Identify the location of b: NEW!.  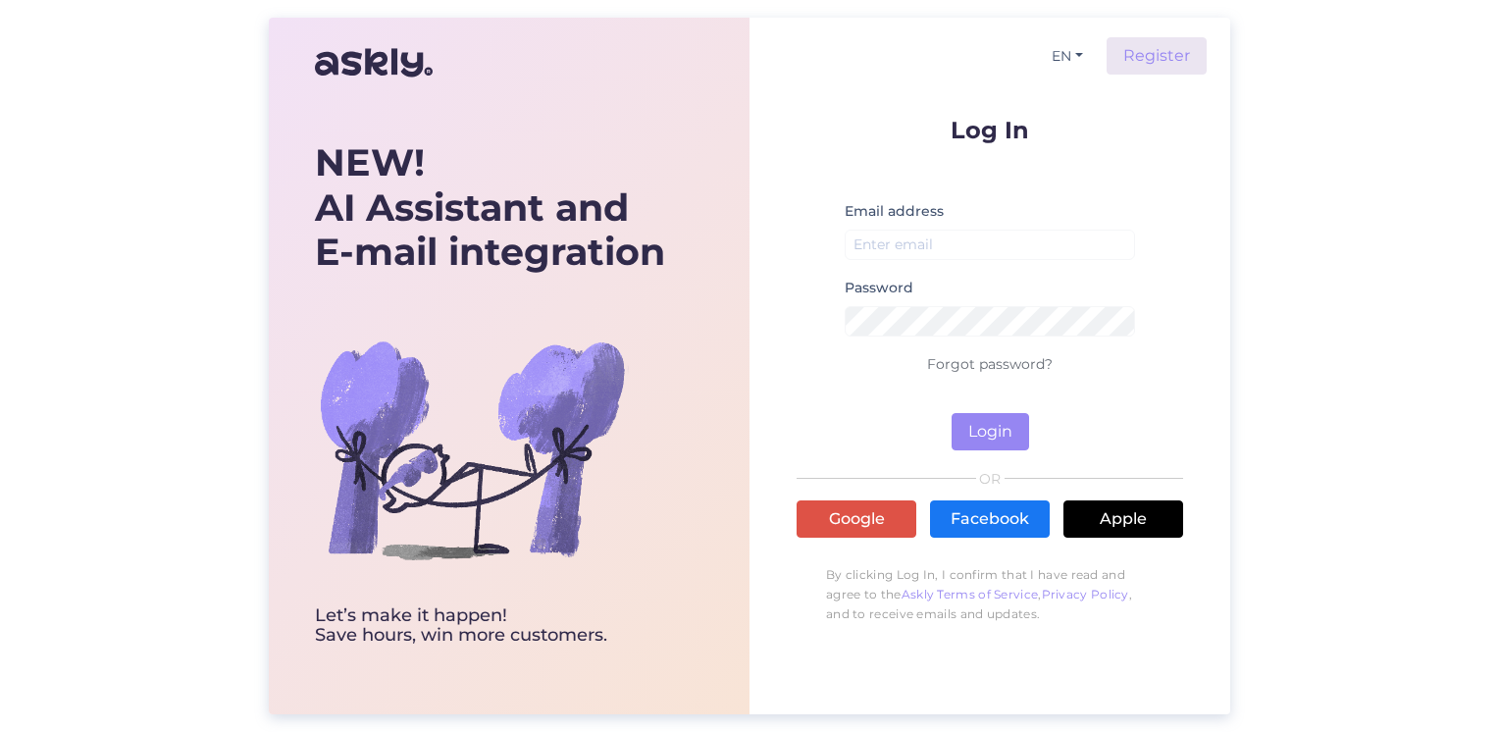
(370, 162).